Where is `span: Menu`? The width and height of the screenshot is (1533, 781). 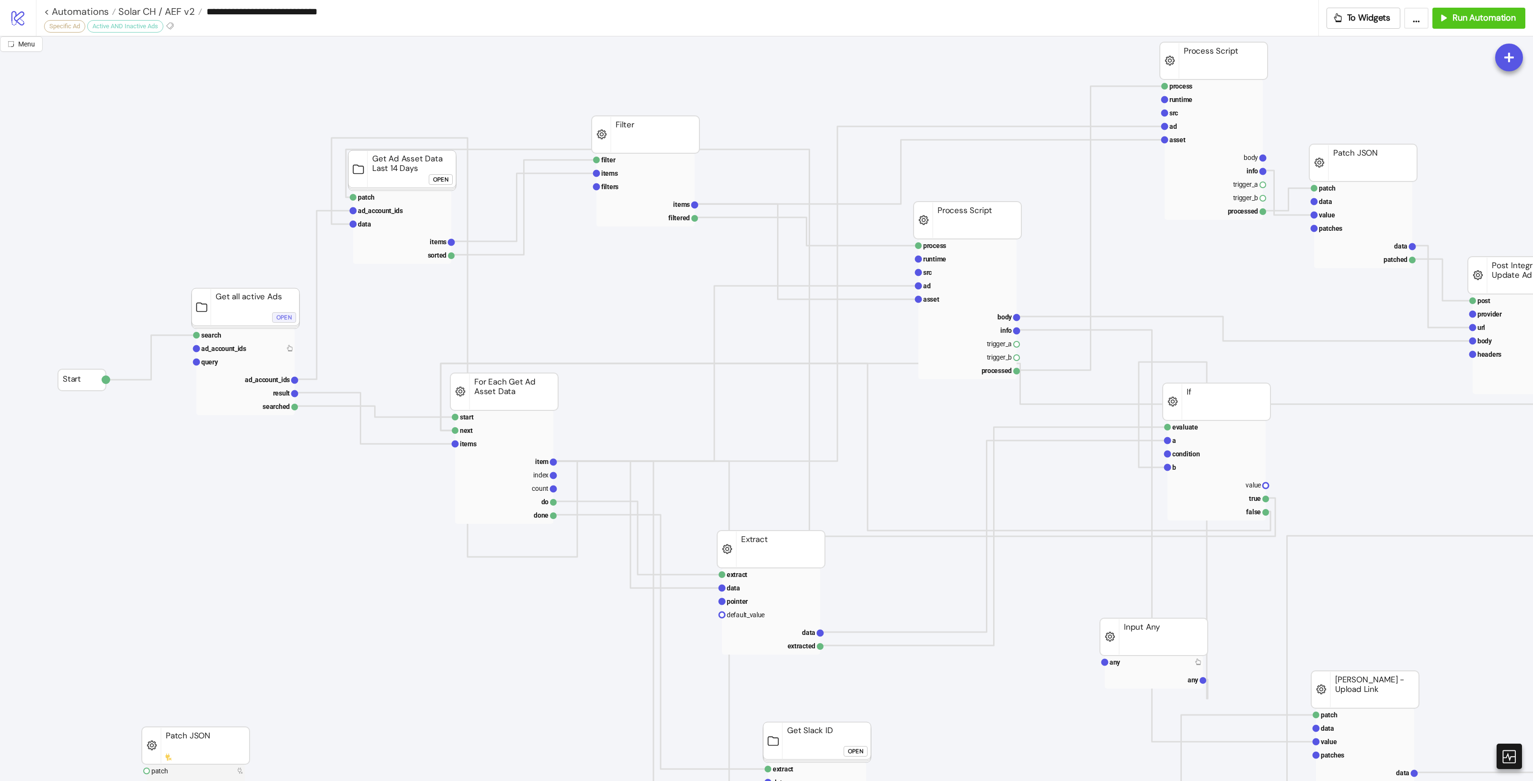 span: Menu is located at coordinates (26, 44).